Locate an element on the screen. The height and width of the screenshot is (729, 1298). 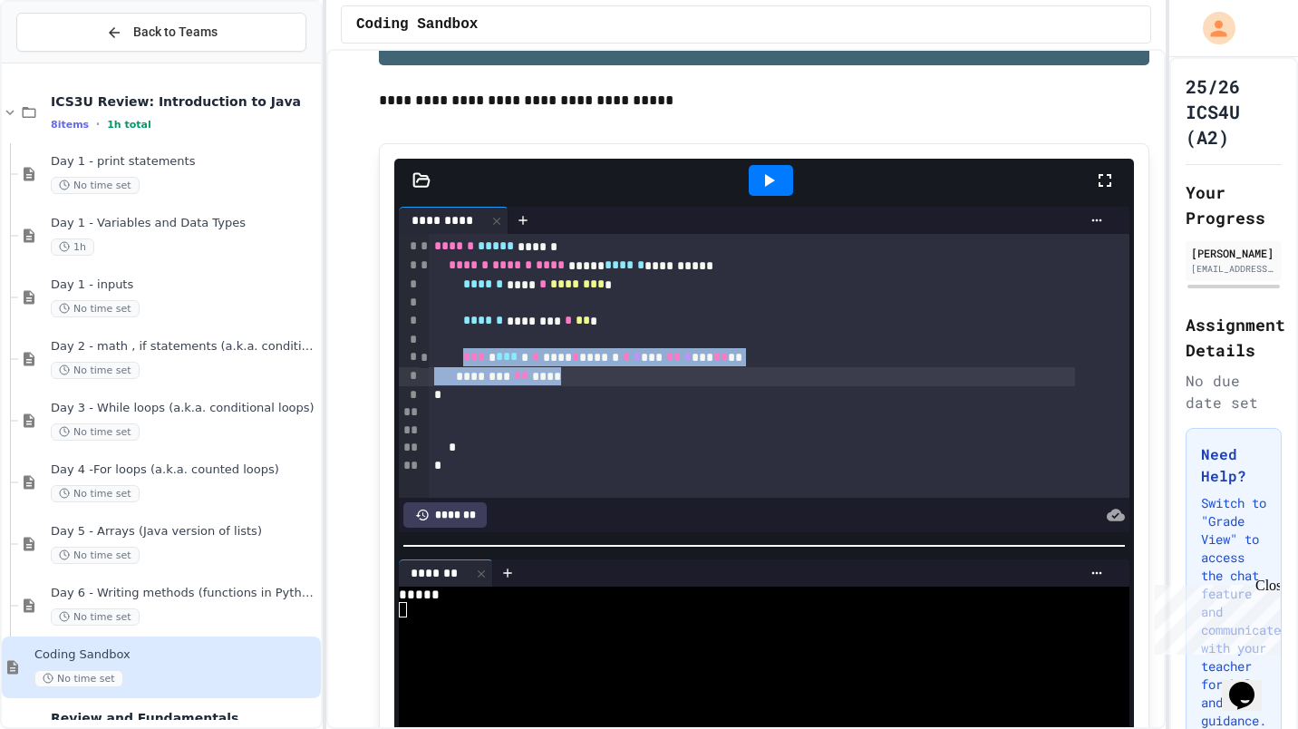
span: Day 1 - Variables and Data Types is located at coordinates (184, 223).